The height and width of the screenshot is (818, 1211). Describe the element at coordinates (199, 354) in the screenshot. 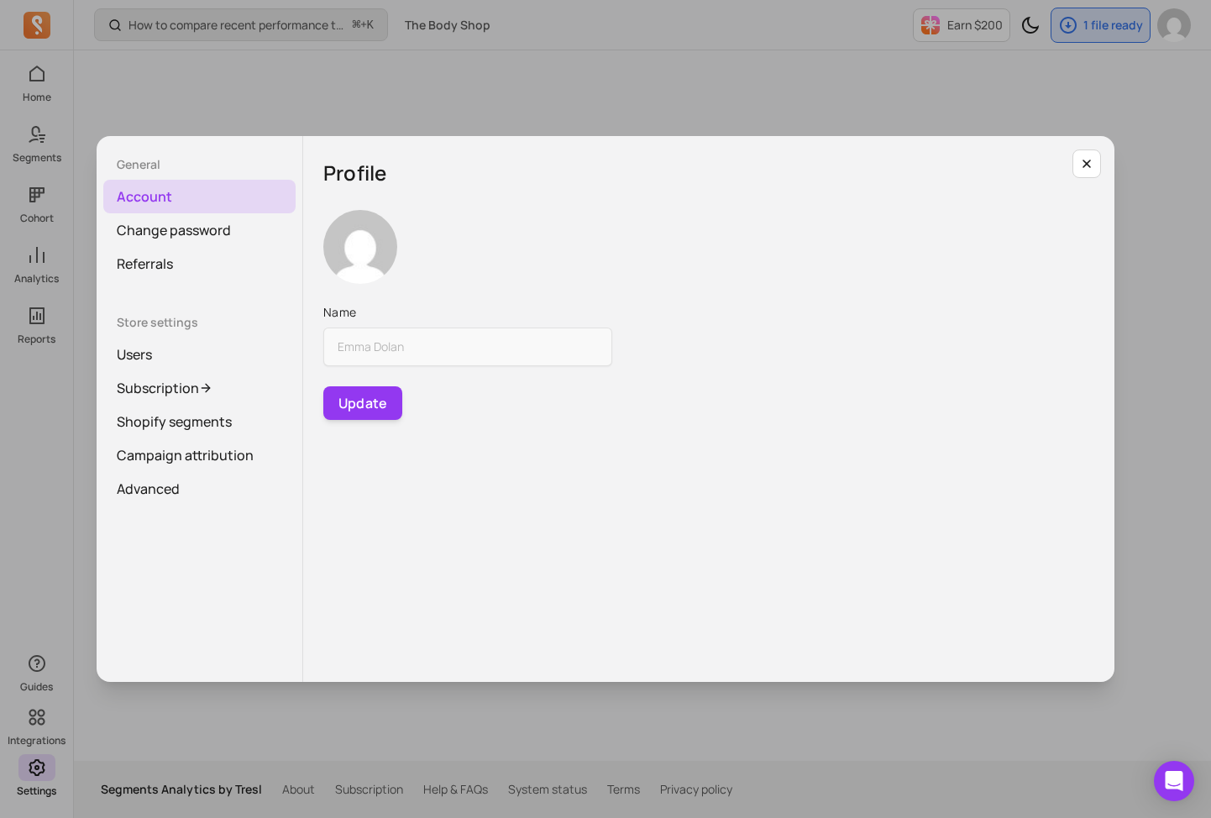

I see `a: Users` at that location.